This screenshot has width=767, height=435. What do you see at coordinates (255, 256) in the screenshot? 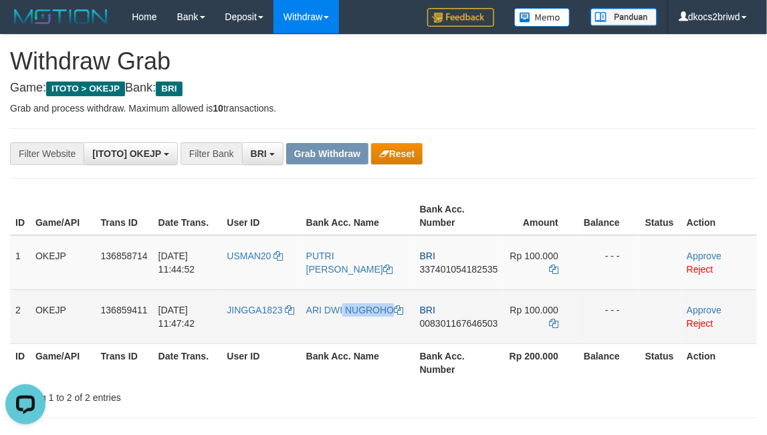
I see `a: USMAN20` at bounding box center [255, 256].